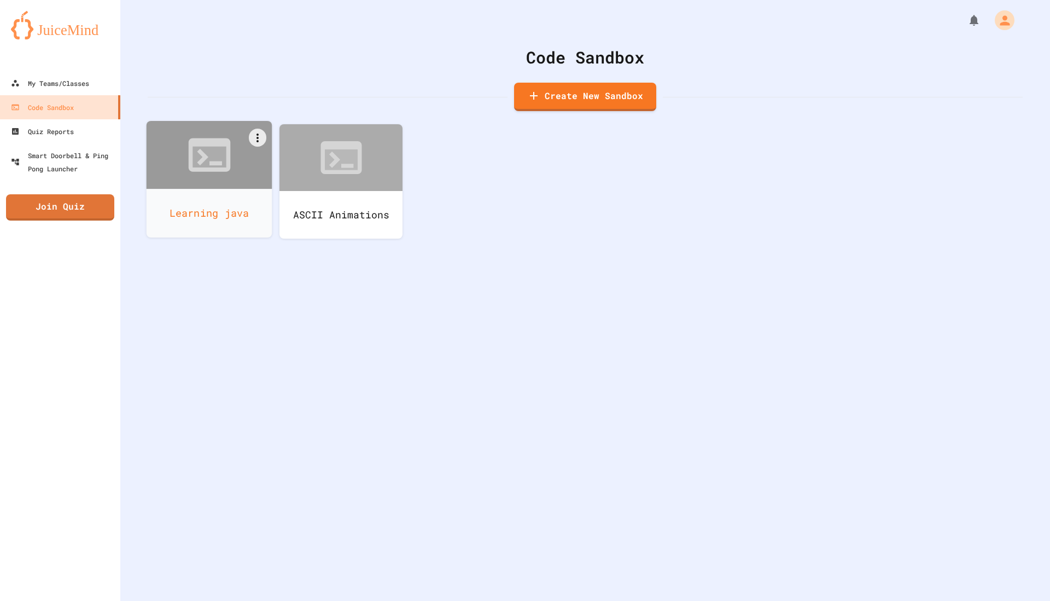 The image size is (1050, 601). What do you see at coordinates (210, 213) in the screenshot?
I see `div: Learning java` at bounding box center [210, 213].